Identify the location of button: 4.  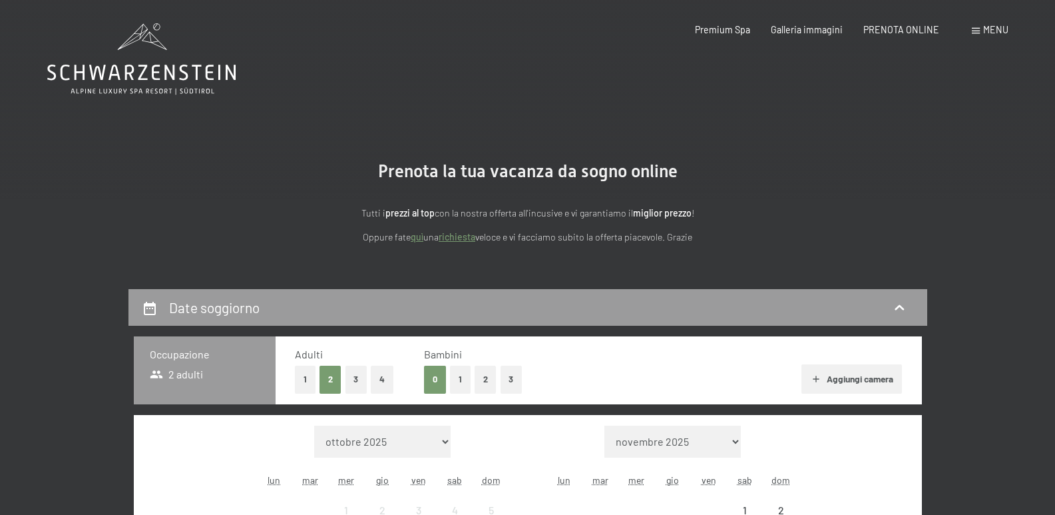
(382, 379).